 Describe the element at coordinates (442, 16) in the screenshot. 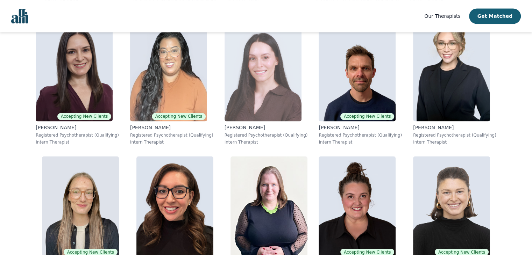

I see `a: Our Therapists` at that location.